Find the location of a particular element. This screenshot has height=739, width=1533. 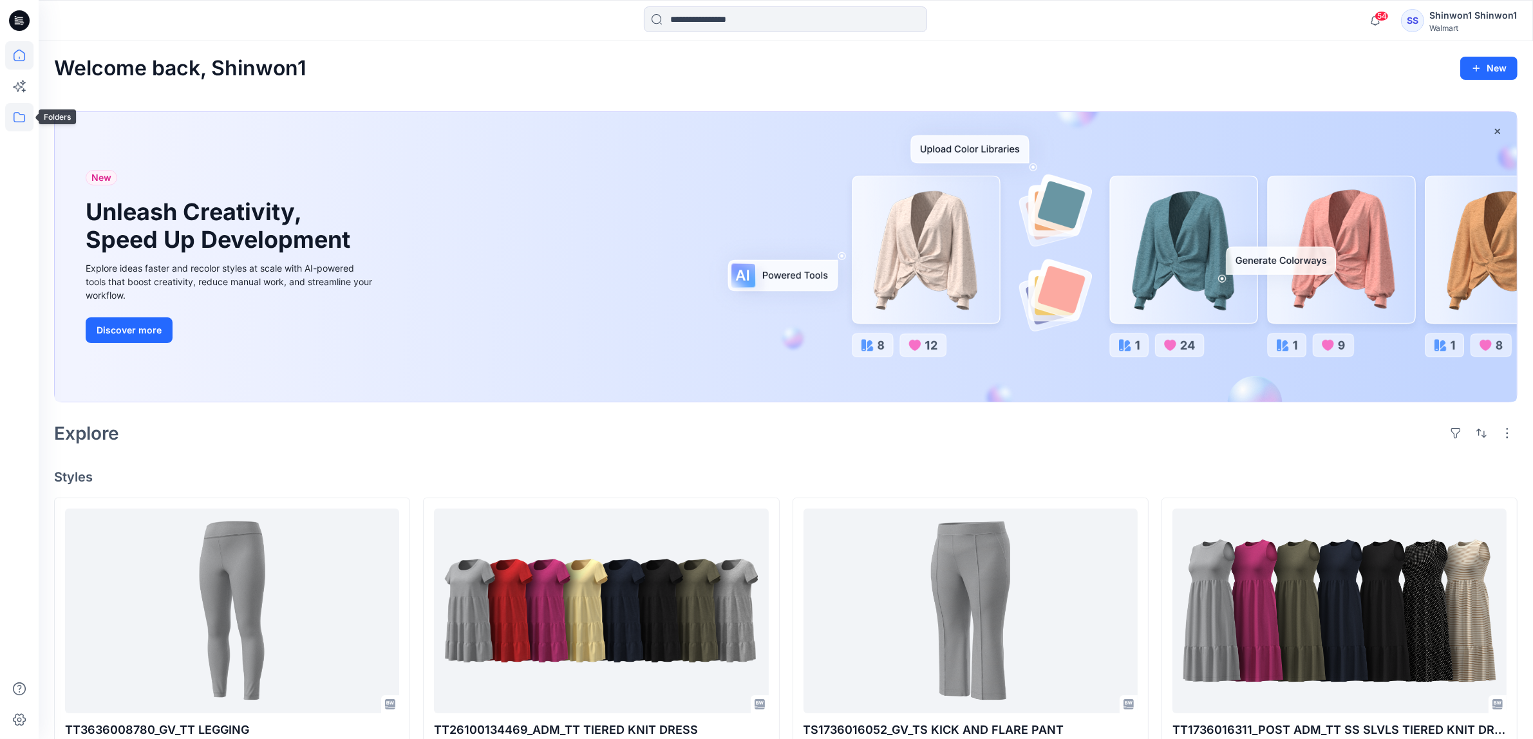

h4: Styles is located at coordinates (785, 477).